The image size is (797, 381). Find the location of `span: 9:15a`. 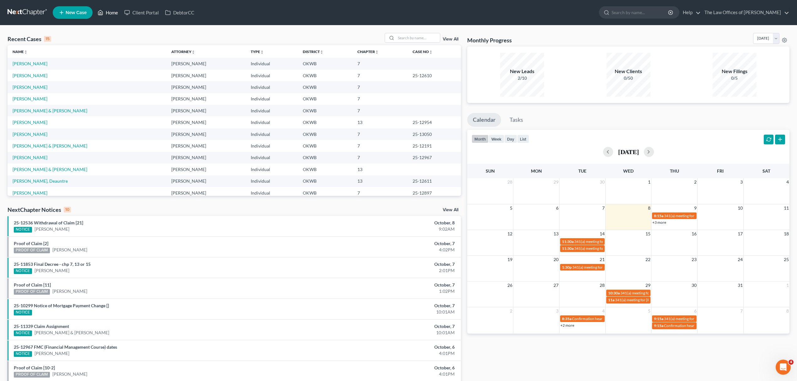

span: 9:15a is located at coordinates (658, 318).